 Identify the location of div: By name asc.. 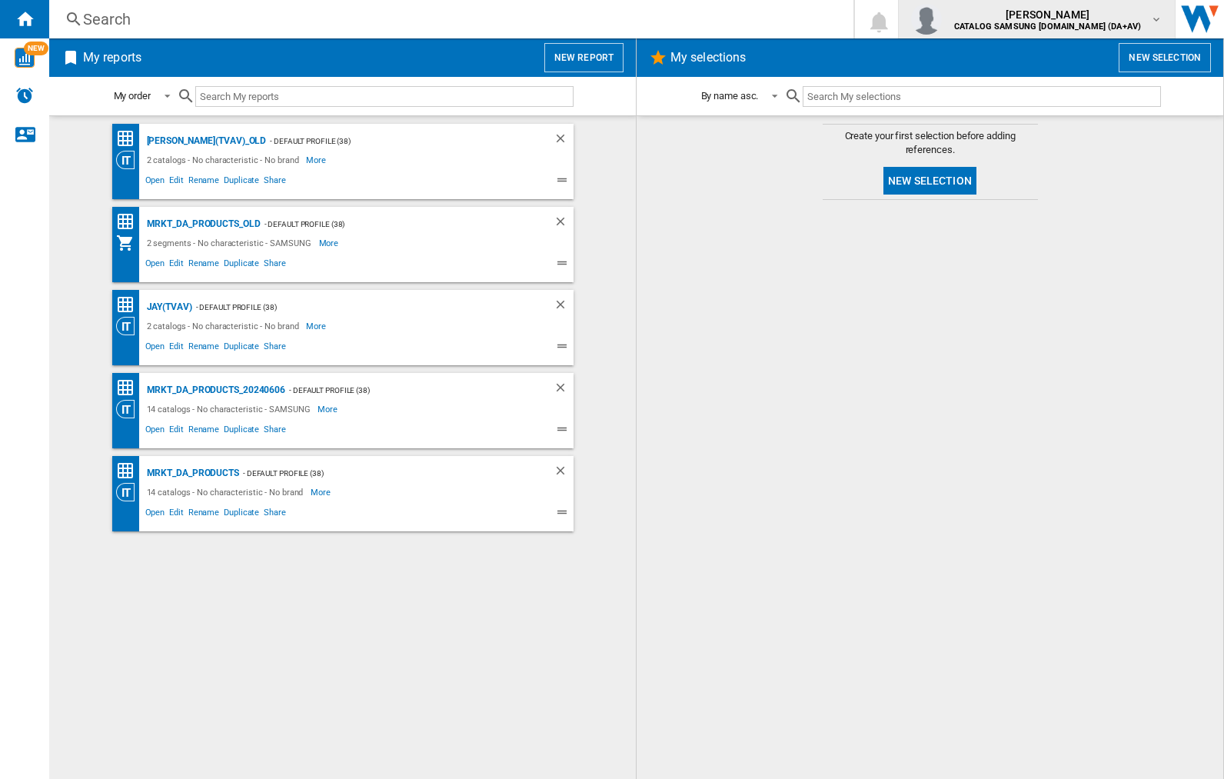
(730, 95).